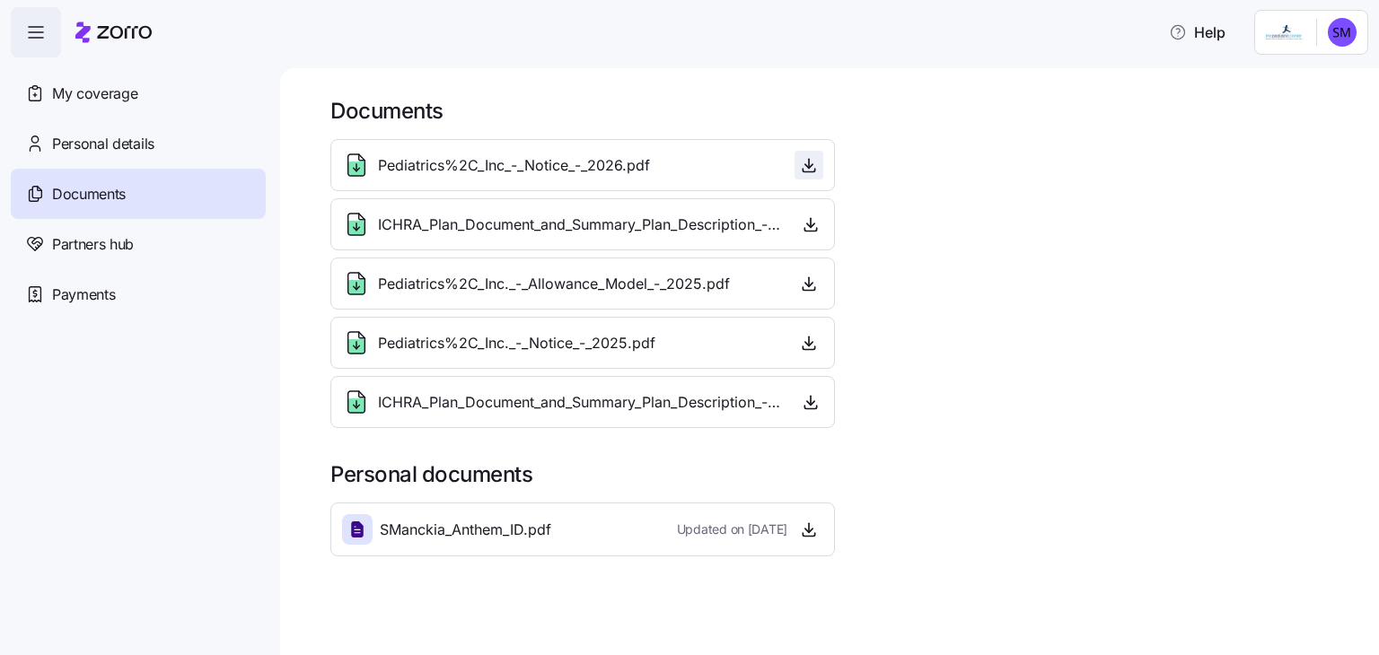  What do you see at coordinates (465, 530) in the screenshot?
I see `span: SManckia_Anthem_ID.pdf` at bounding box center [465, 530].